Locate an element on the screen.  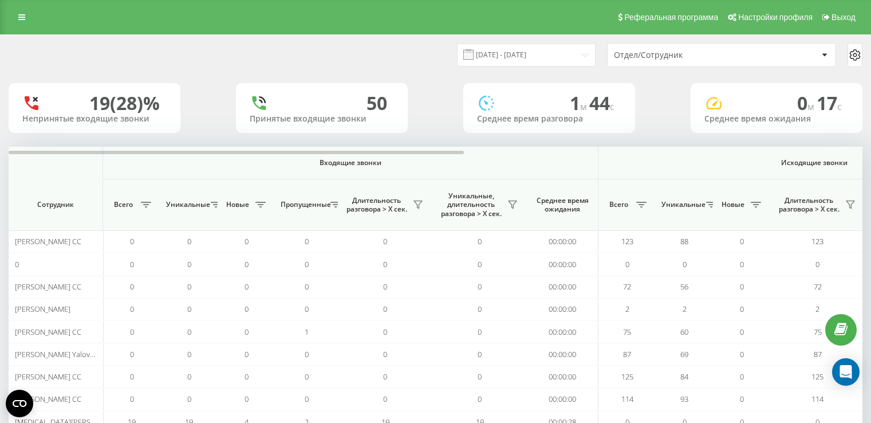
span: Уникальные is located at coordinates (682, 204).